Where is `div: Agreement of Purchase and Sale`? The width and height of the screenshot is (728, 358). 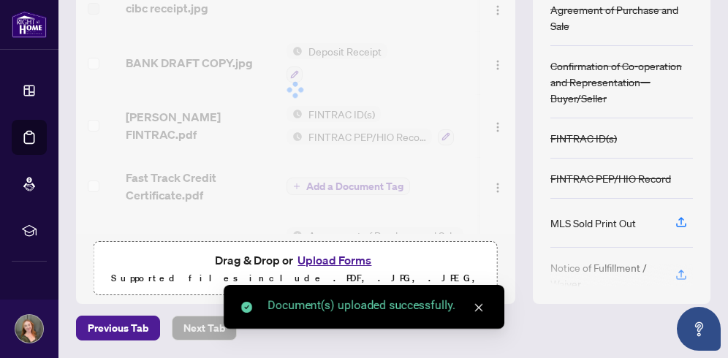 div: Agreement of Purchase and Sale is located at coordinates (622, 18).